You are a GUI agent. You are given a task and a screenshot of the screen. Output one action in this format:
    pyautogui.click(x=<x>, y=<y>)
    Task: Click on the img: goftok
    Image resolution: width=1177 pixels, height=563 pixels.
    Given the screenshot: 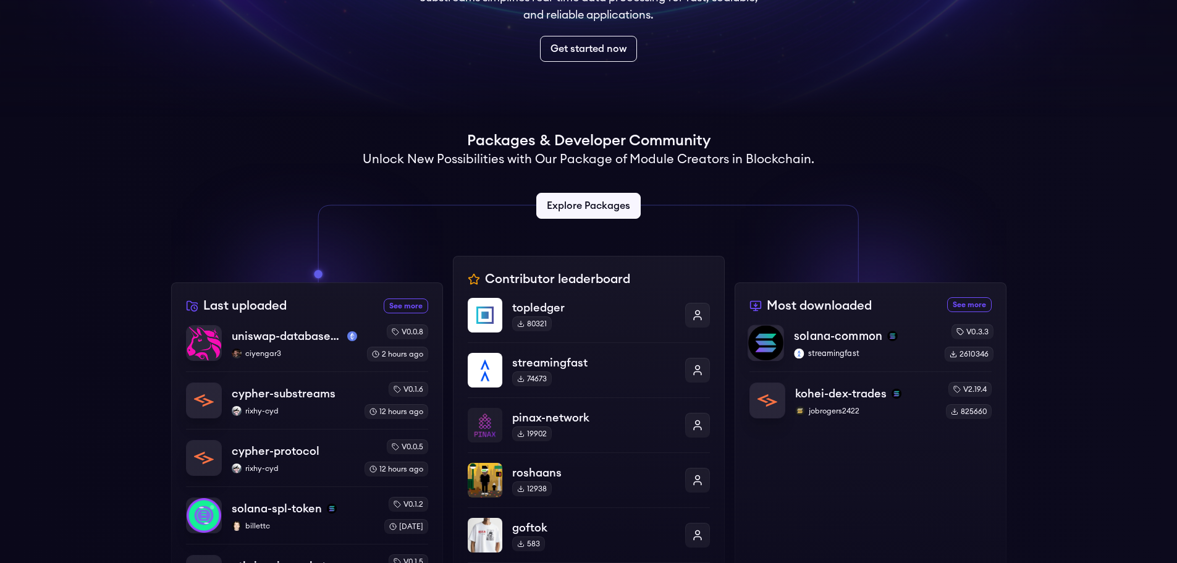 What is the action you would take?
    pyautogui.click(x=485, y=535)
    